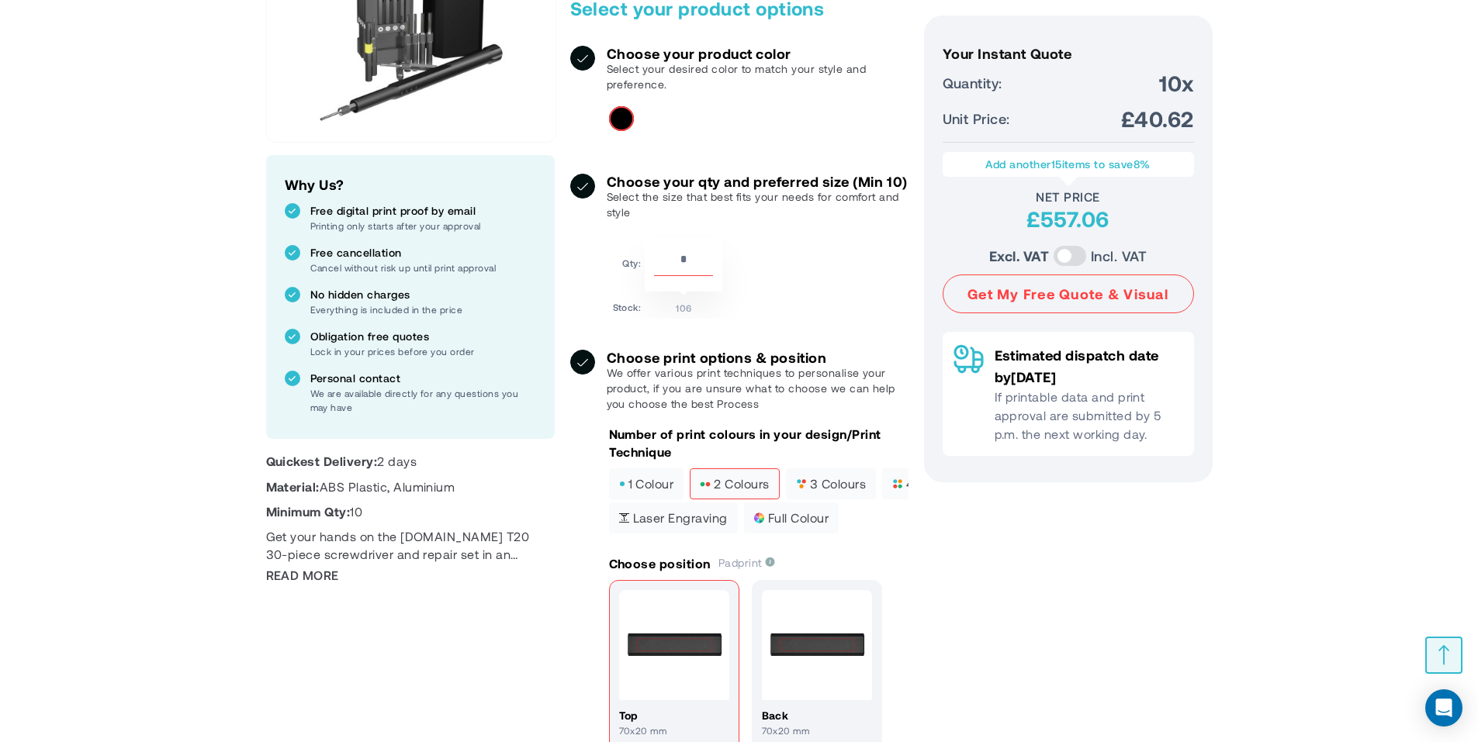 This screenshot has height=742, width=1478. What do you see at coordinates (1018, 256) in the screenshot?
I see `label: Excl. VAT` at bounding box center [1018, 256].